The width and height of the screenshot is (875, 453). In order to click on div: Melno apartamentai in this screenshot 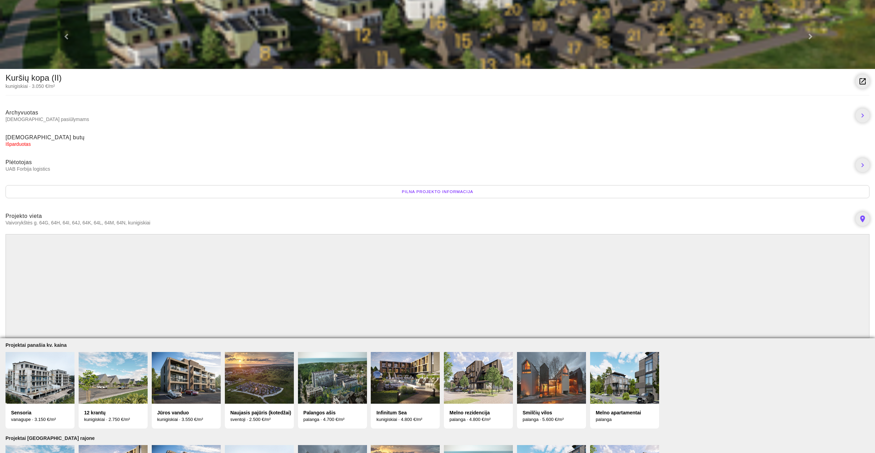, I will do `click(625, 413)`.